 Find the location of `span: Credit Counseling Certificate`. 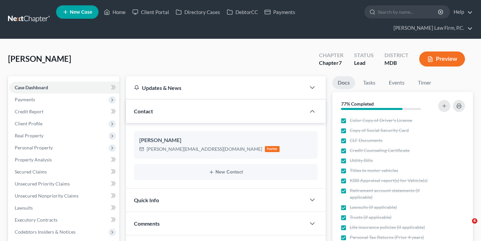

span: Credit Counseling Certificate is located at coordinates (380, 150).